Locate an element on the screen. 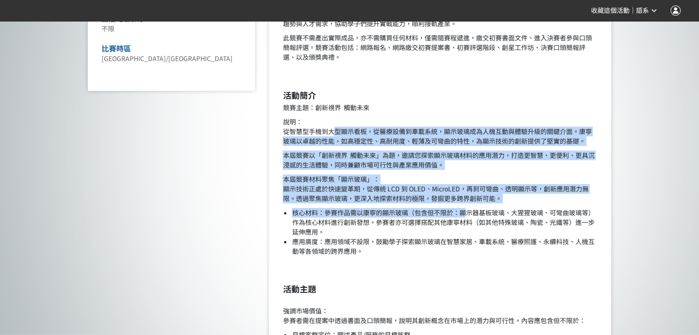 This screenshot has height=335, width=699. strong: 活動主題 is located at coordinates (299, 289).